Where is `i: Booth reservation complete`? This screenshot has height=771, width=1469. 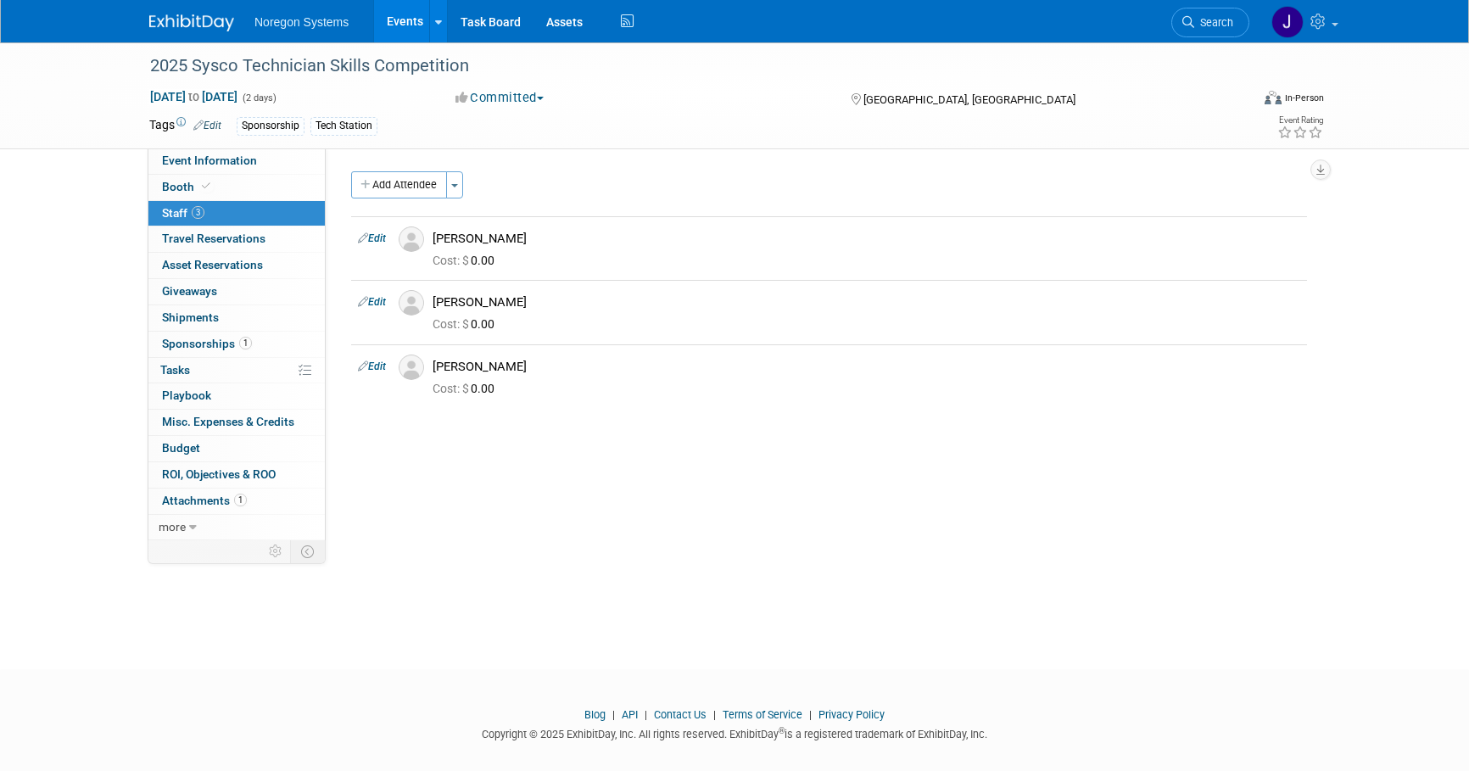
i: Booth reservation complete is located at coordinates (206, 186).